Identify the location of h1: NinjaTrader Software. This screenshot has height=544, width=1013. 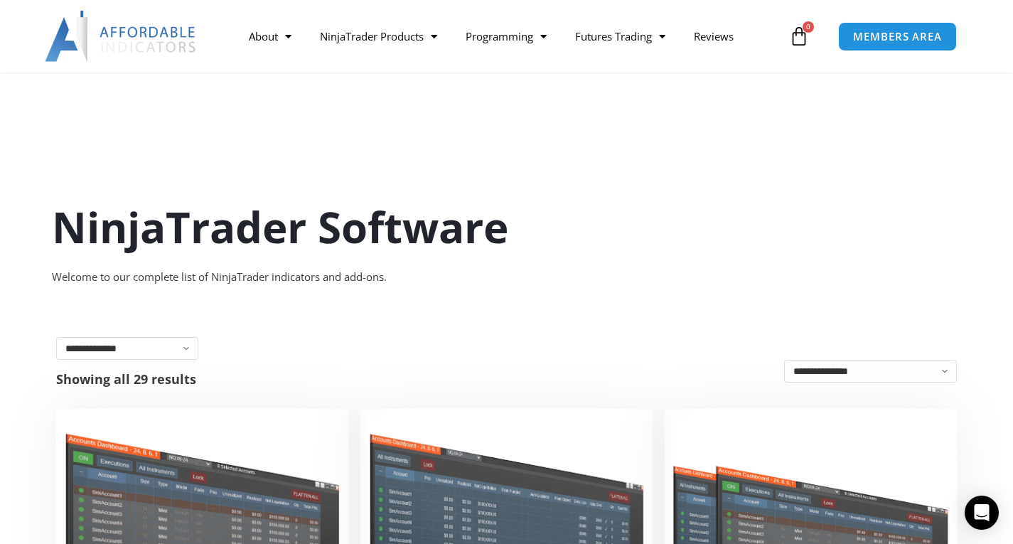
(507, 227).